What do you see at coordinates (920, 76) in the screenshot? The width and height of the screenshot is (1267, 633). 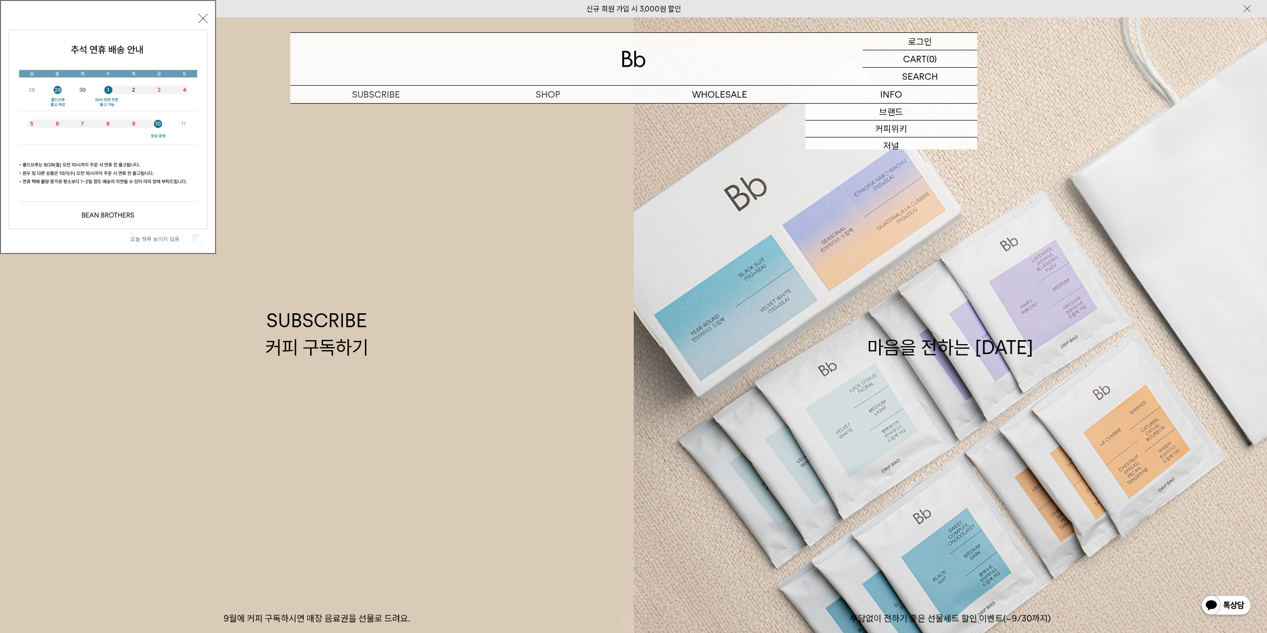 I see `p: SEARCH` at bounding box center [920, 76].